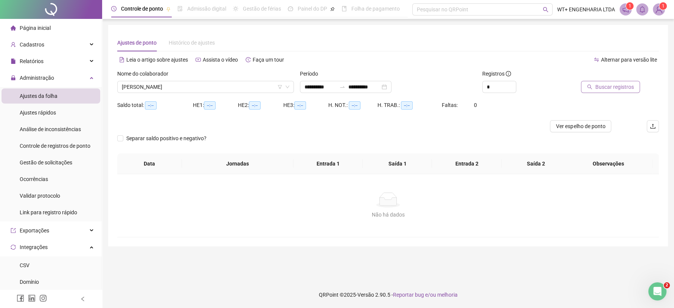 The image size is (674, 308). I want to click on span: Alternar para versão lite, so click(629, 60).